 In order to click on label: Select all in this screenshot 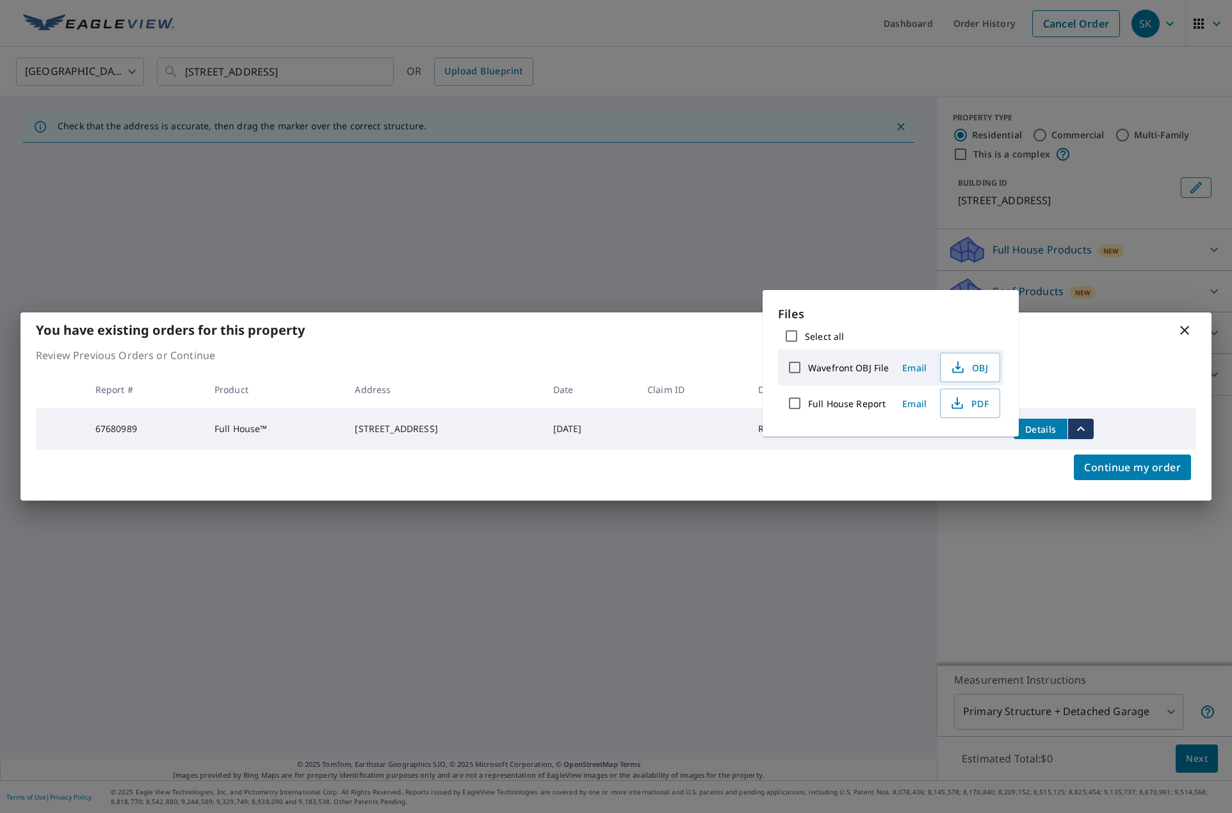, I will do `click(824, 336)`.